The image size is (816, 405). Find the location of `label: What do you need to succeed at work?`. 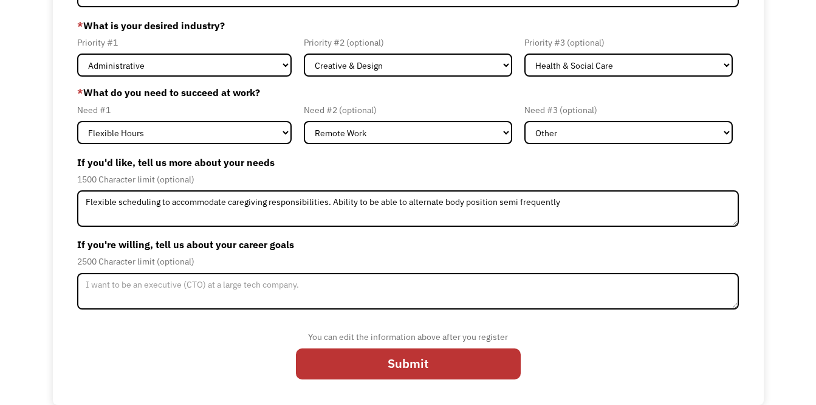

label: What do you need to succeed at work? is located at coordinates (408, 92).